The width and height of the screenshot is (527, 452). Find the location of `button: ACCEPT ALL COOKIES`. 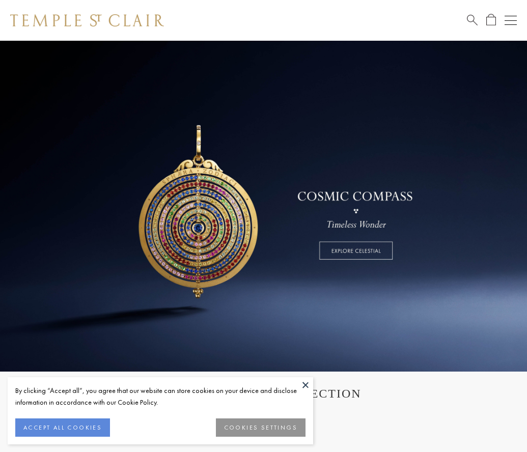

button: ACCEPT ALL COOKIES is located at coordinates (63, 427).